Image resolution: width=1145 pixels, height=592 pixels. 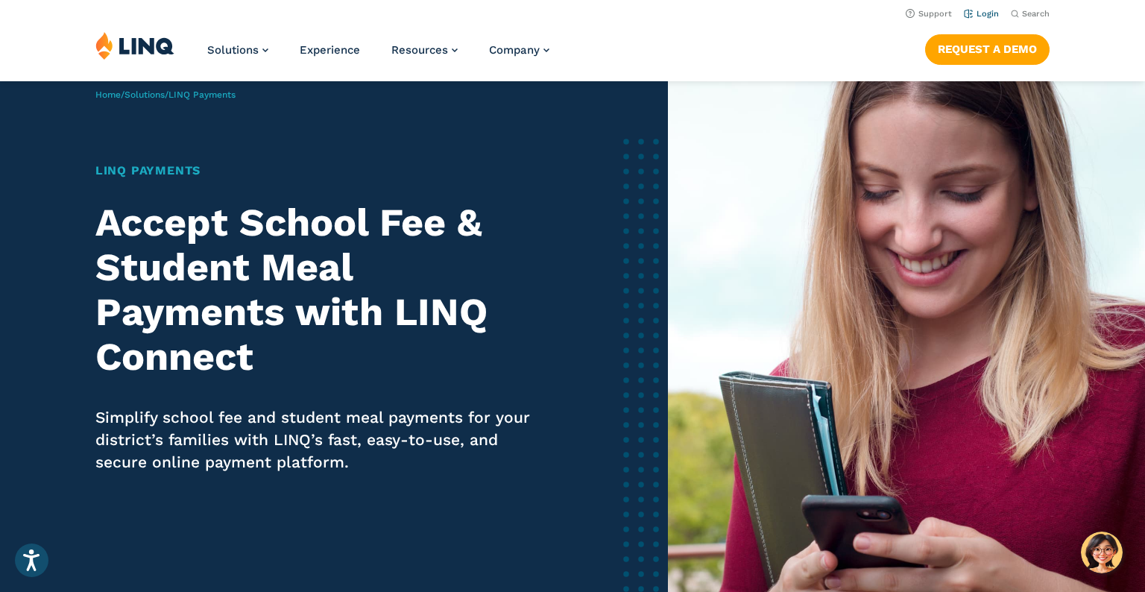 What do you see at coordinates (108, 95) in the screenshot?
I see `a: Home` at bounding box center [108, 95].